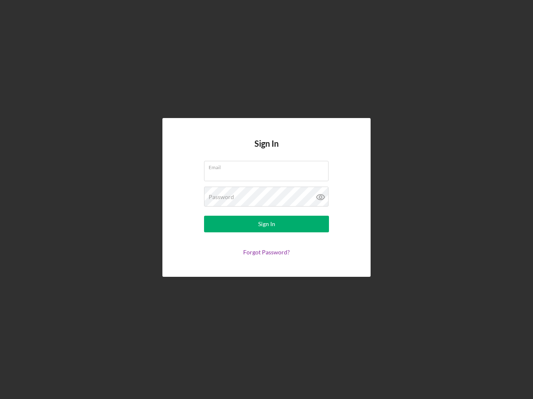  What do you see at coordinates (266, 224) in the screenshot?
I see `button: Sign In` at bounding box center [266, 224].